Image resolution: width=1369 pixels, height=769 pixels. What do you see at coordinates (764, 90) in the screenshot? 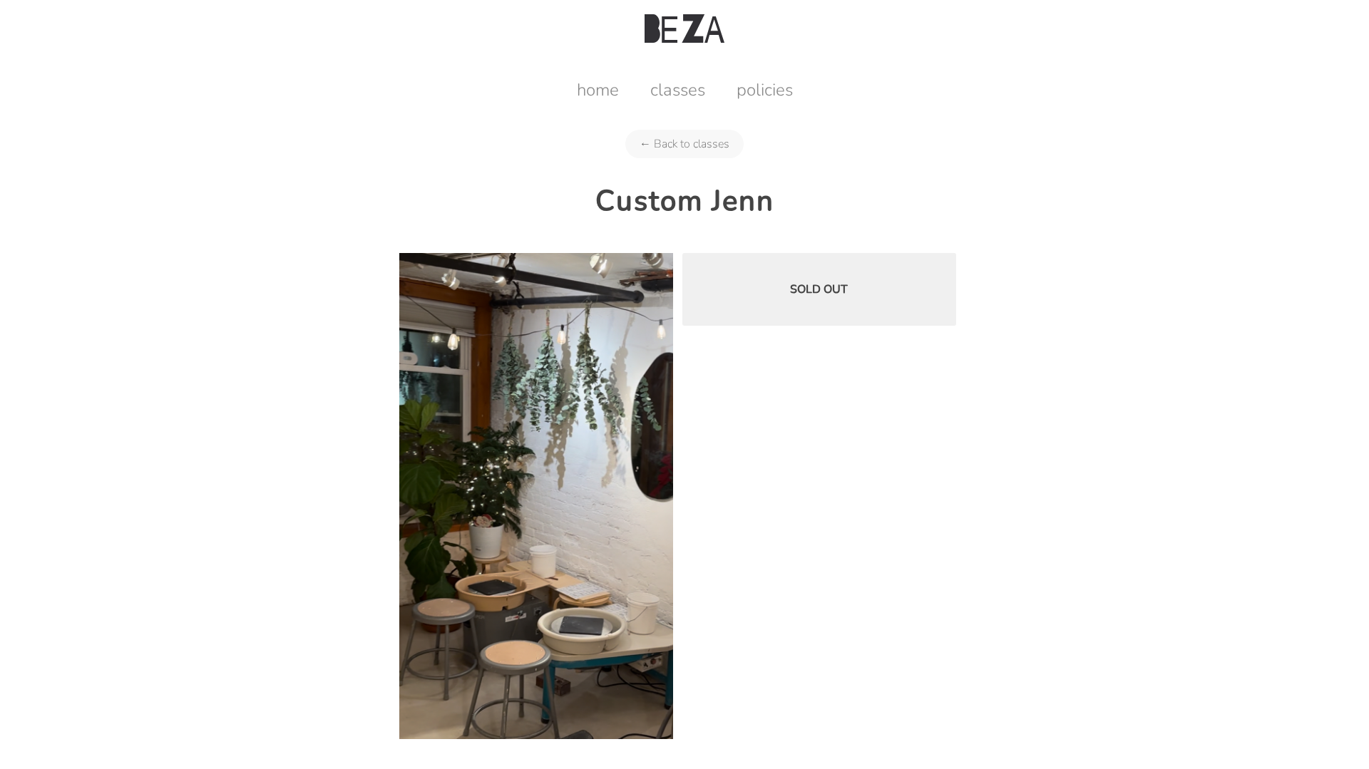
I see `a: policies` at bounding box center [764, 90].